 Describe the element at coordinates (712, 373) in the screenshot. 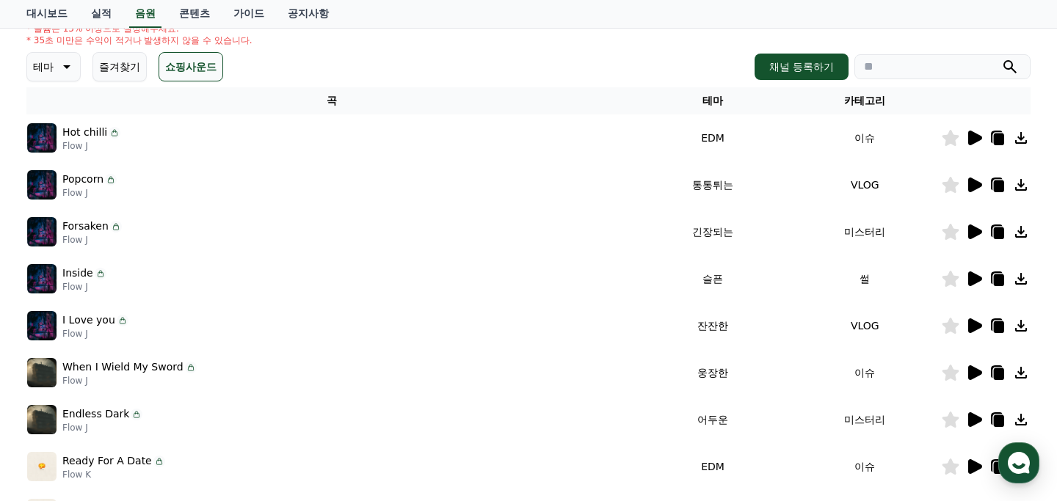

I see `td: 웅장한` at that location.